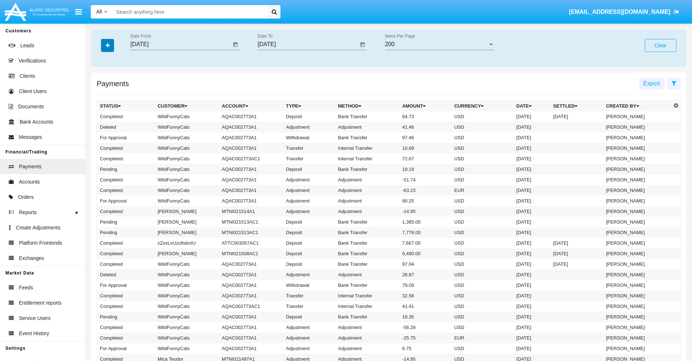 This screenshot has height=361, width=692. Describe the element at coordinates (425, 201) in the screenshot. I see `td: 90.25` at that location.